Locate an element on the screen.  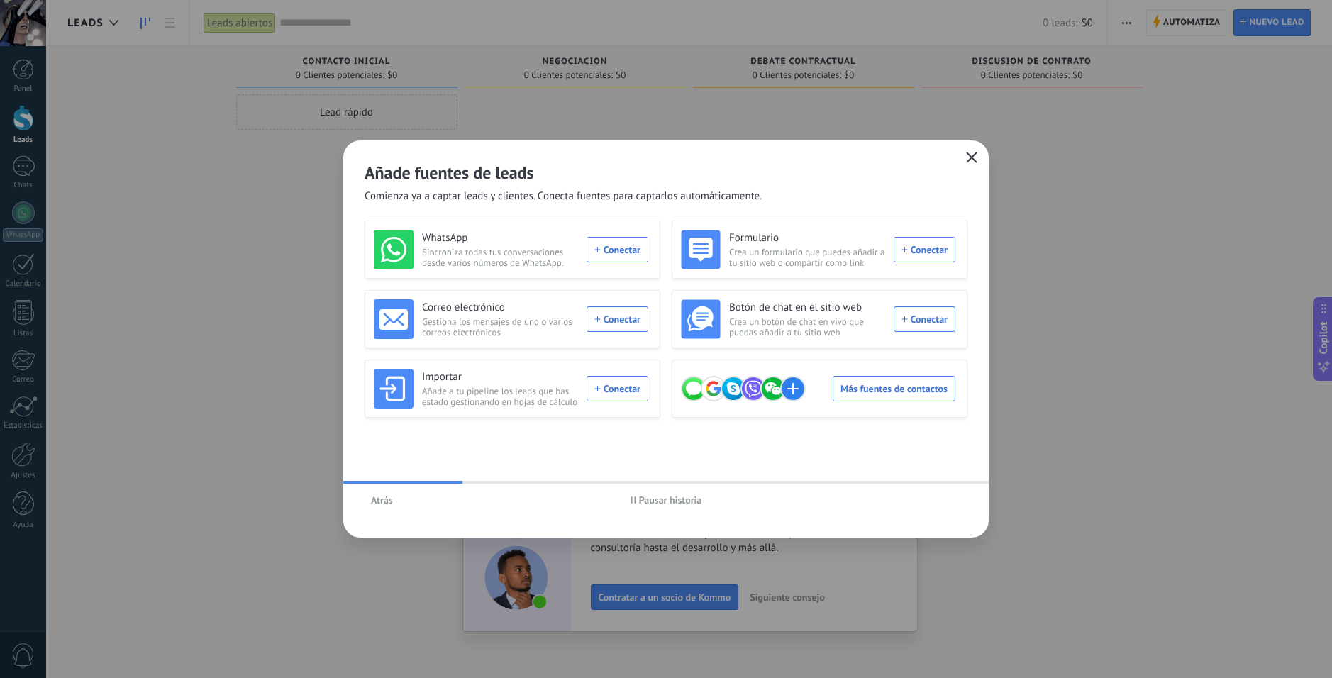
h3: Formulario is located at coordinates (807, 238).